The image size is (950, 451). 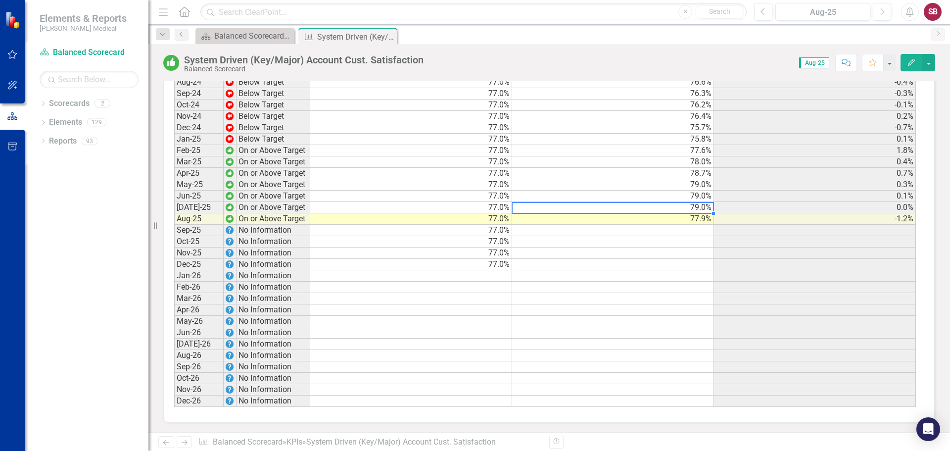 I want to click on td: Sep-24, so click(x=199, y=93).